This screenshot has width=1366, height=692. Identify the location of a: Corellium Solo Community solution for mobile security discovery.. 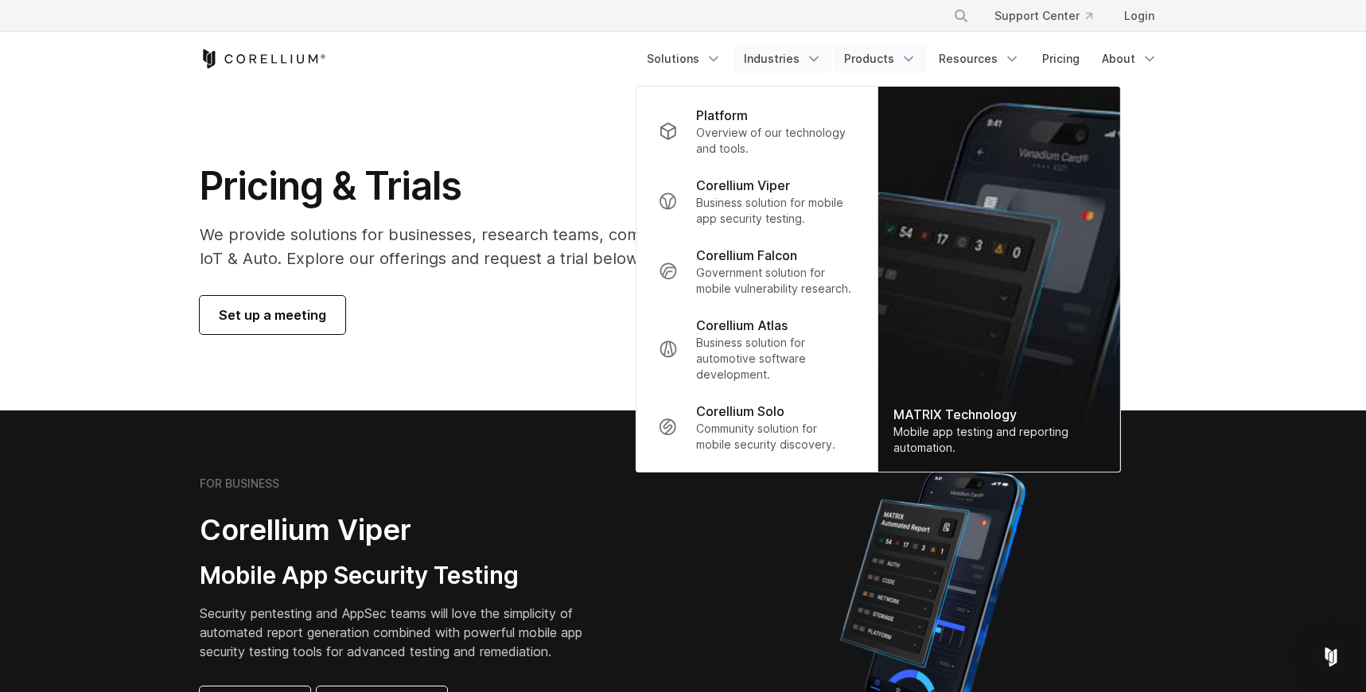
(756, 427).